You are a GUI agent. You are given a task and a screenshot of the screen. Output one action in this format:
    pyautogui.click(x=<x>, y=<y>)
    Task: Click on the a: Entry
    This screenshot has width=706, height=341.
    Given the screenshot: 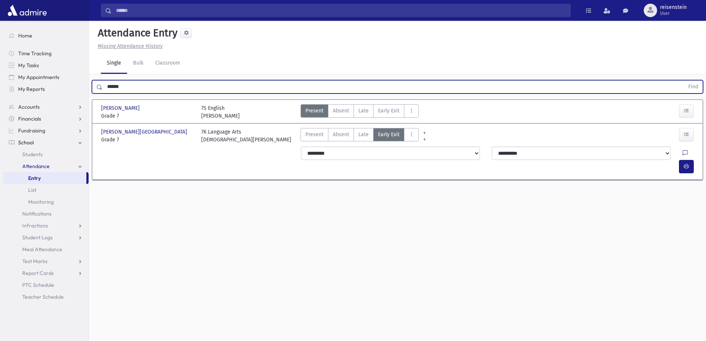 What is the action you would take?
    pyautogui.click(x=45, y=178)
    